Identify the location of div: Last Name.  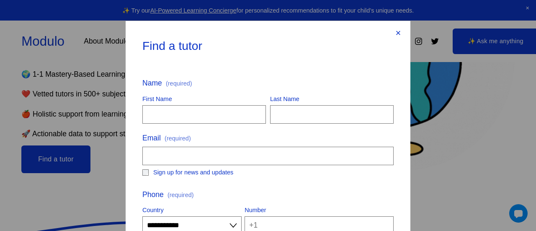
(331, 99).